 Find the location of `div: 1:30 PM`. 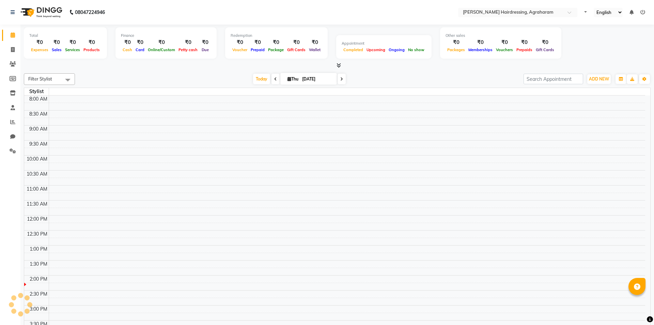

div: 1:30 PM is located at coordinates (39, 264).